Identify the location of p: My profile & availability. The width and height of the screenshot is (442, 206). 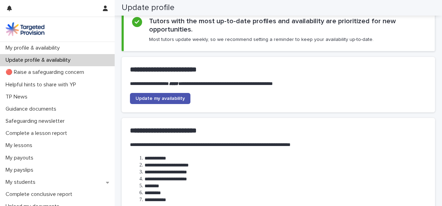
(34, 48).